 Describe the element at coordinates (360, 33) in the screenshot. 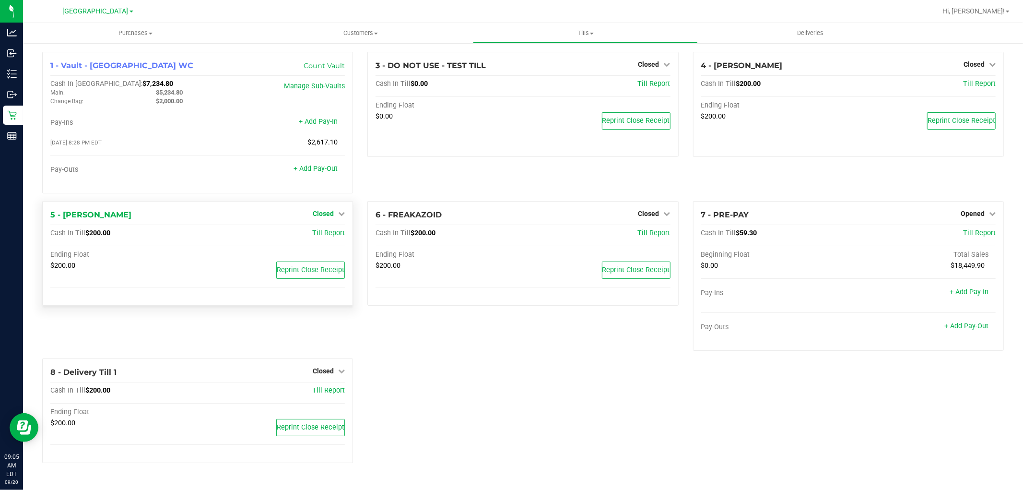

I see `a: Customers` at that location.